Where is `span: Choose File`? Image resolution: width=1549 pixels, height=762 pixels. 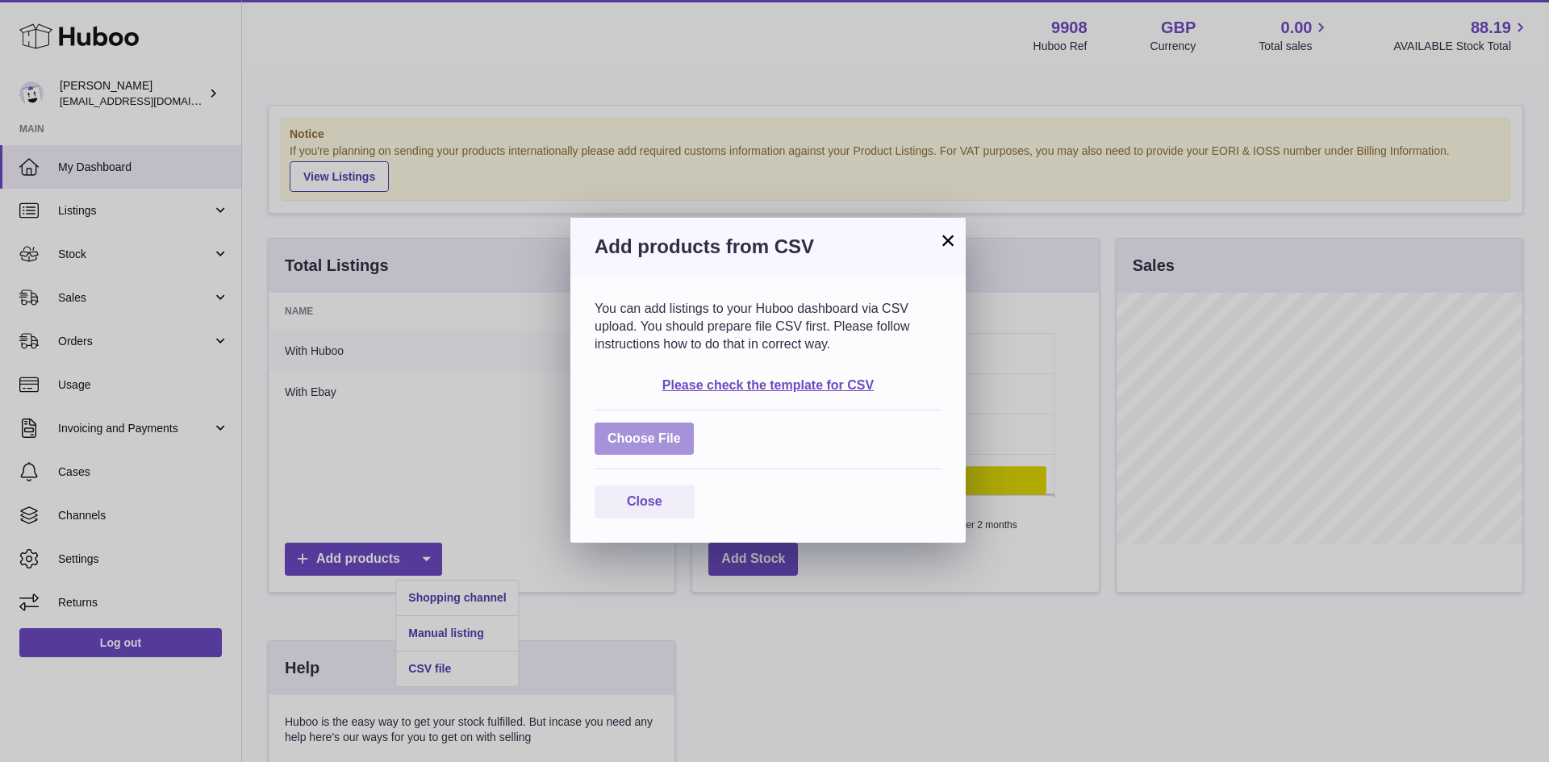
span: Choose File is located at coordinates (644, 439).